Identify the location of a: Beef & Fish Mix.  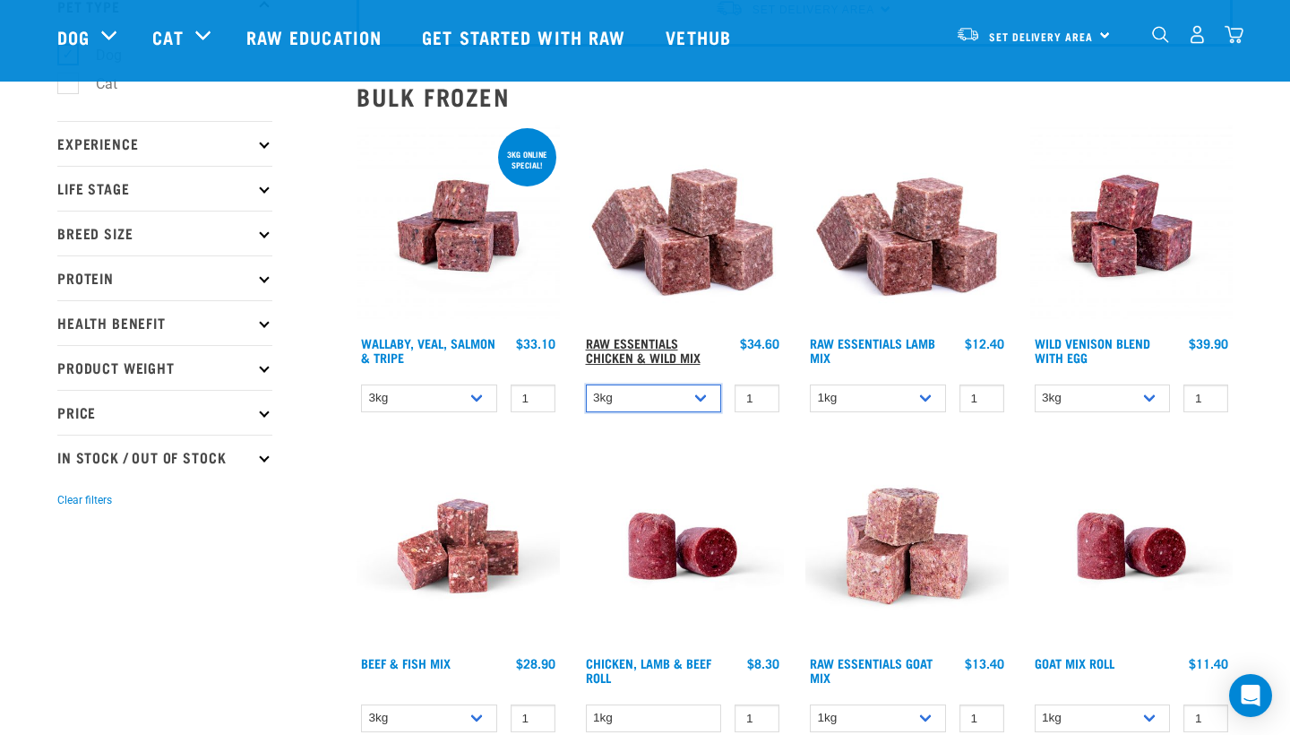
(406, 662).